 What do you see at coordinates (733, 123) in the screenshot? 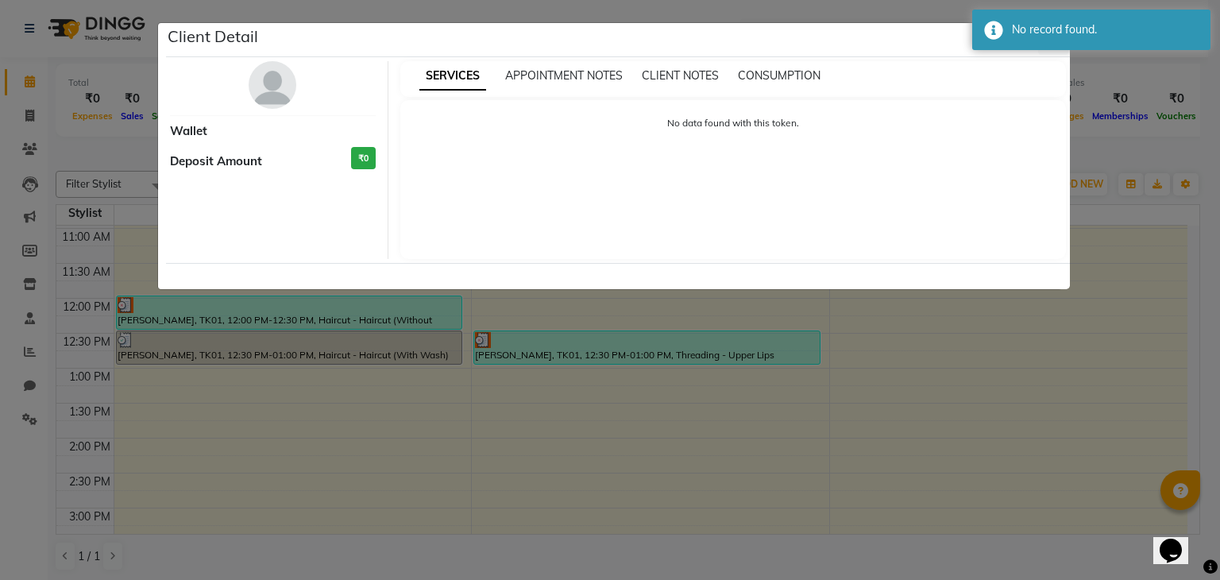
I see `p: No data found with this token.` at bounding box center [733, 123].